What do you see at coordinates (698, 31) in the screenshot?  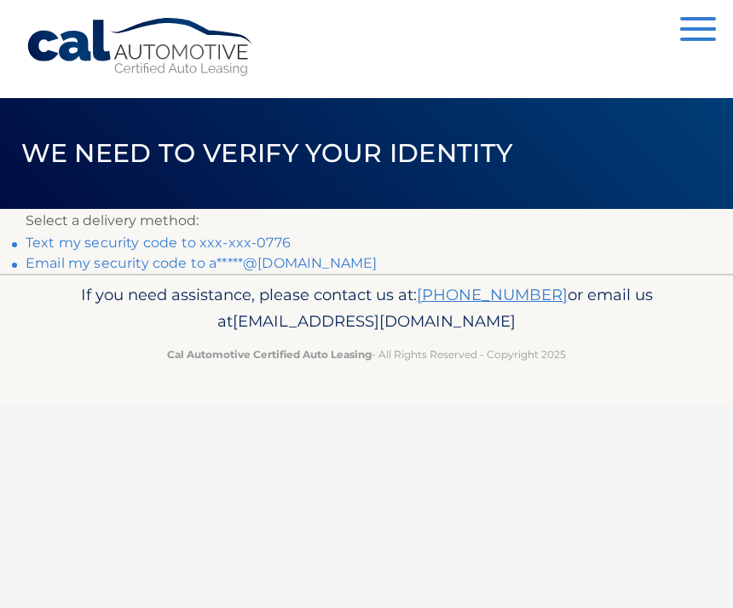 I see `button: Menu` at bounding box center [698, 31].